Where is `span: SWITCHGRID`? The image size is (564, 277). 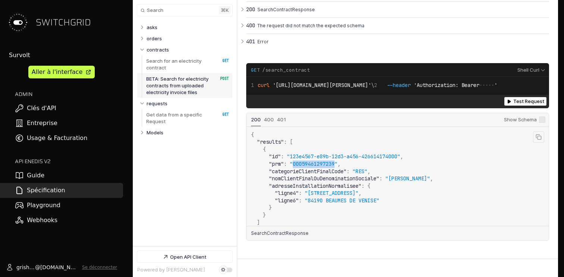 span: SWITCHGRID is located at coordinates (63, 22).